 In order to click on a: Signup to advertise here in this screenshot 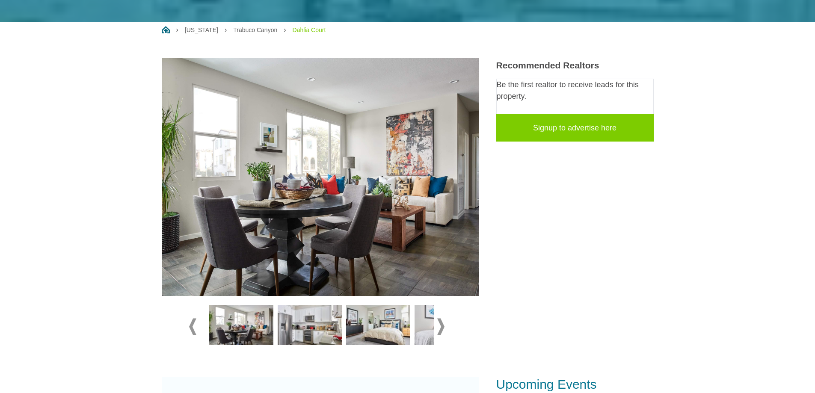, I will do `click(575, 128)`.